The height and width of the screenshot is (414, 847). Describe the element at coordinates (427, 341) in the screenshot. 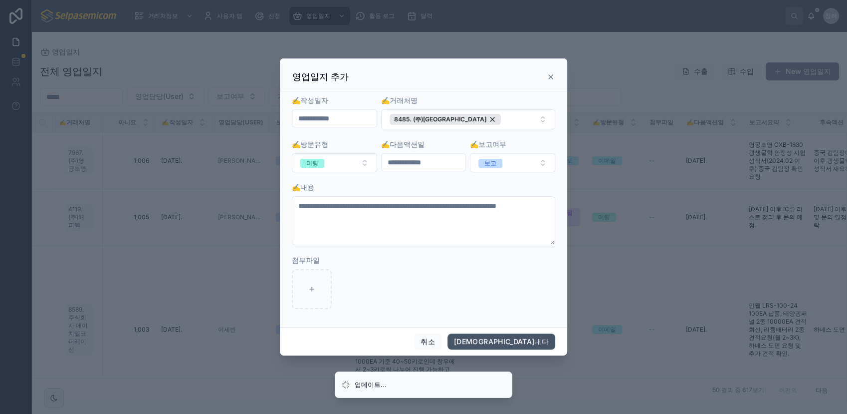

I see `button: 취소` at that location.